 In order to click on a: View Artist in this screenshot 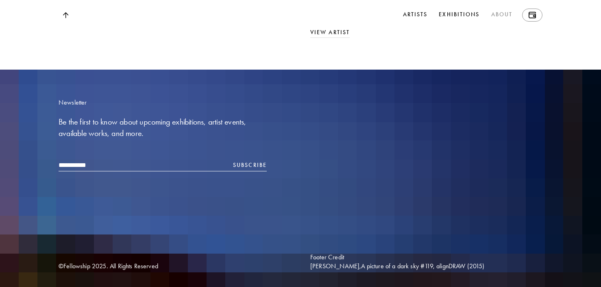, I will do `click(426, 33)`.